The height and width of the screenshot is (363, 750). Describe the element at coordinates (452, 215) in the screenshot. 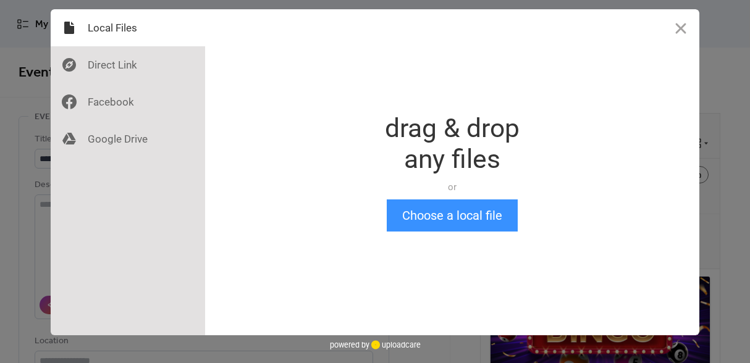

I see `button: Choose a local file` at that location.